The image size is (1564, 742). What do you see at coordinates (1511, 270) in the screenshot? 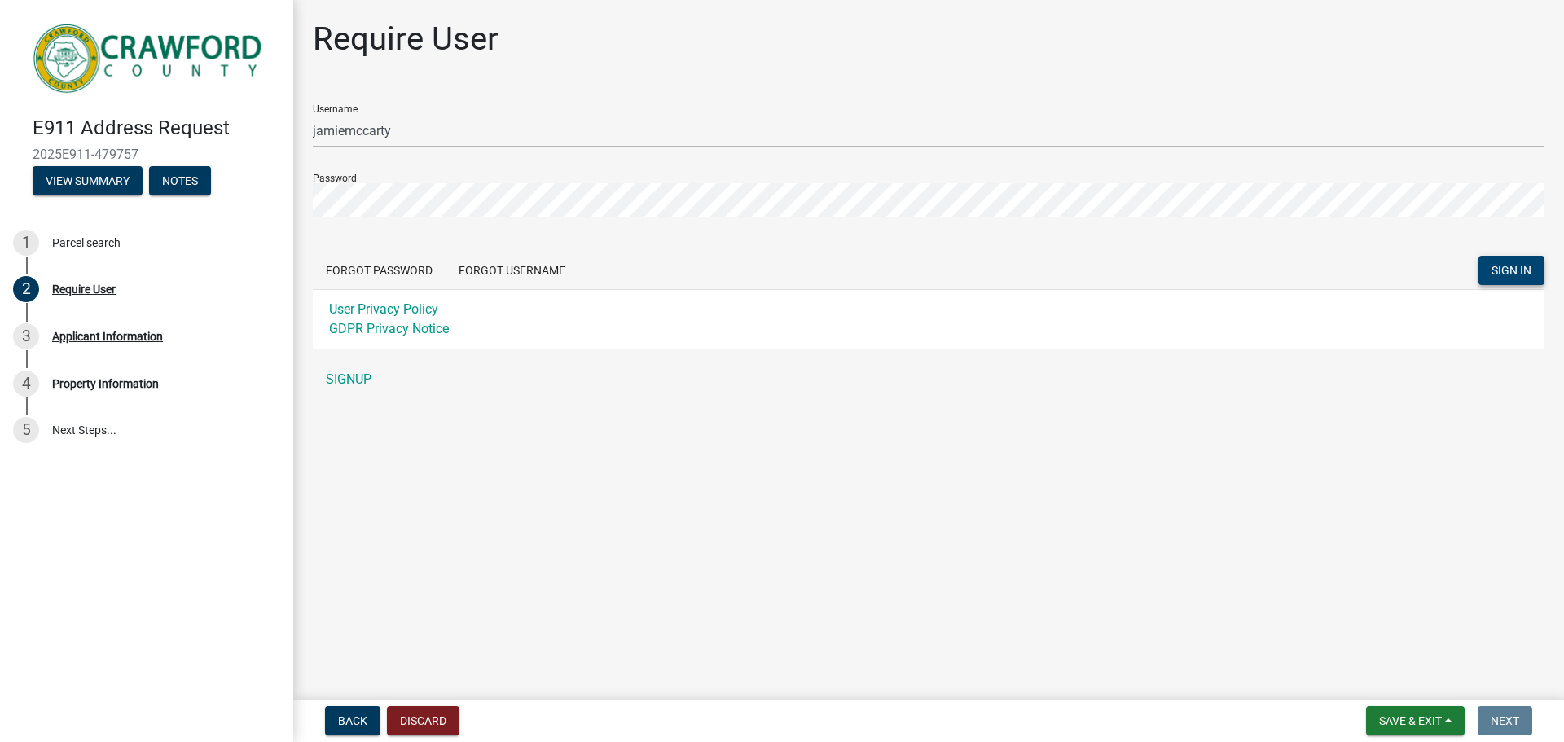
I see `span: SIGN IN` at bounding box center [1511, 270].